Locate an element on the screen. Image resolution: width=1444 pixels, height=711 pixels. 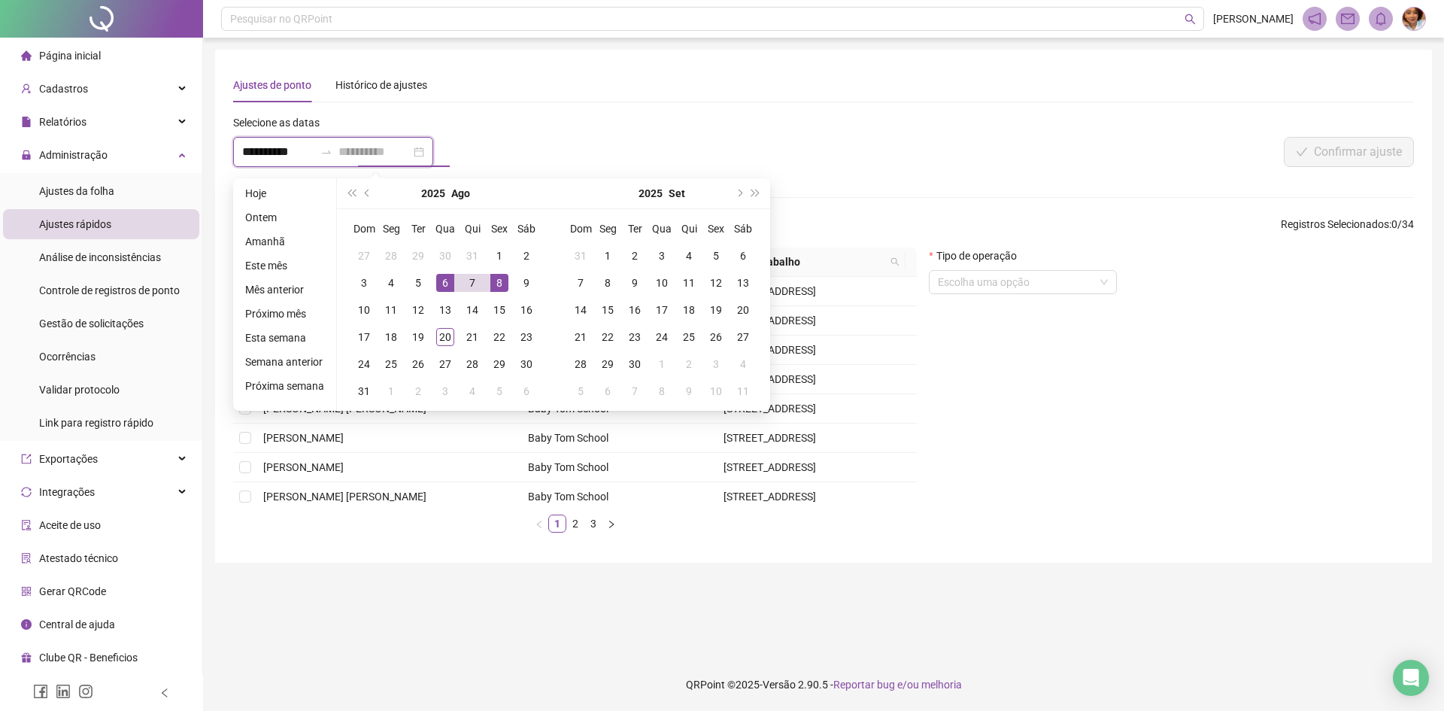
span: lock is located at coordinates (26, 155).